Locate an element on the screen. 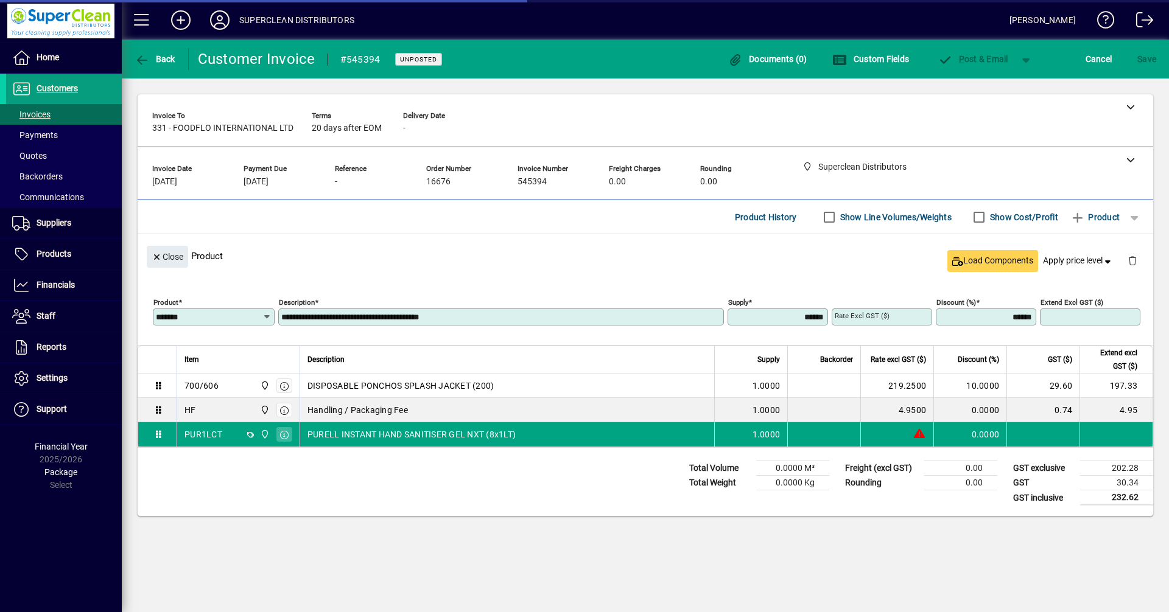 This screenshot has width=1169, height=612. a: Backorders is located at coordinates (64, 177).